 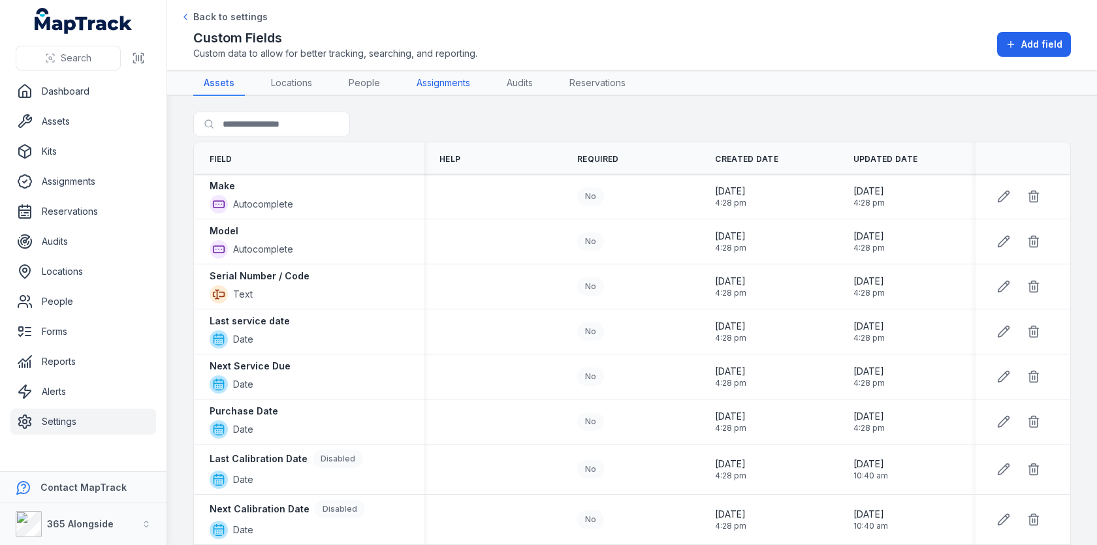 What do you see at coordinates (83, 91) in the screenshot?
I see `a: Dashboard` at bounding box center [83, 91].